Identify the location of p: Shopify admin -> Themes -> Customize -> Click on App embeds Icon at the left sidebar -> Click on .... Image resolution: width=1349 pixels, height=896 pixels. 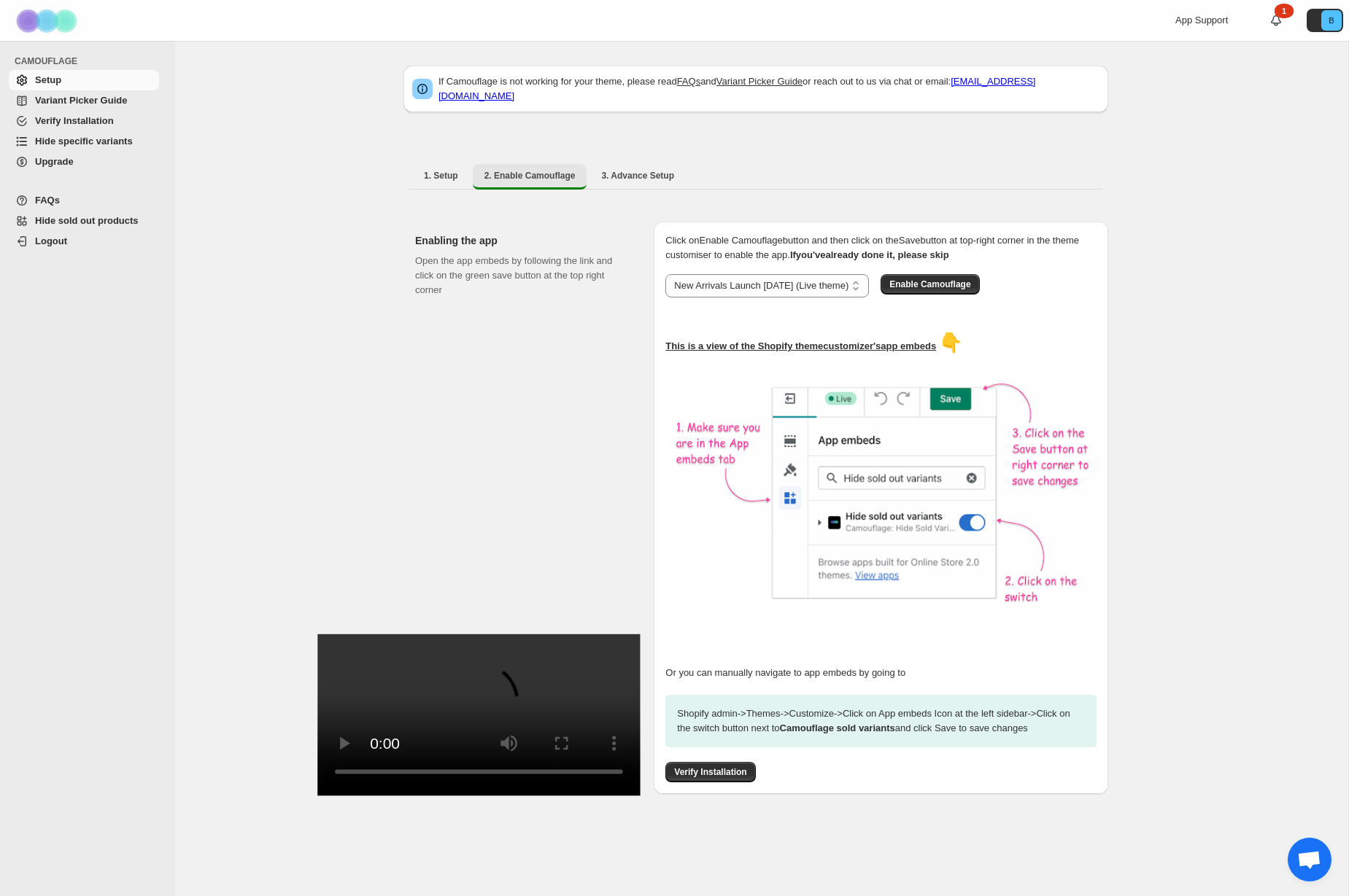
(880, 722).